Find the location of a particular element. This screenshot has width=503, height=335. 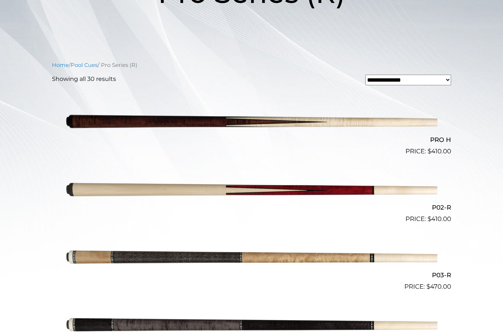

a: P02-R $410.00 is located at coordinates (251, 192).